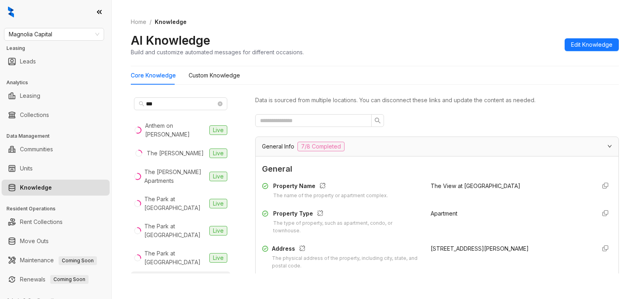  What do you see at coordinates (330, 187) in the screenshot?
I see `div: Property Name` at bounding box center [330, 187].